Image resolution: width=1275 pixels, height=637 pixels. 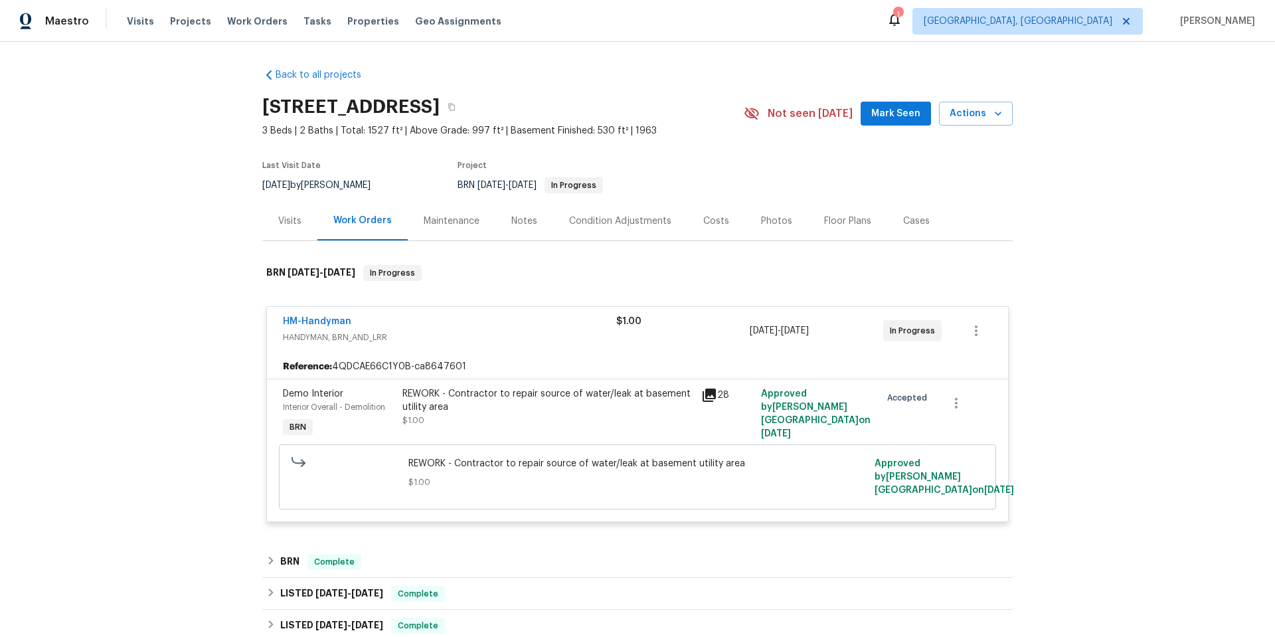 What do you see at coordinates (916, 221) in the screenshot?
I see `div: Cases` at bounding box center [916, 221].